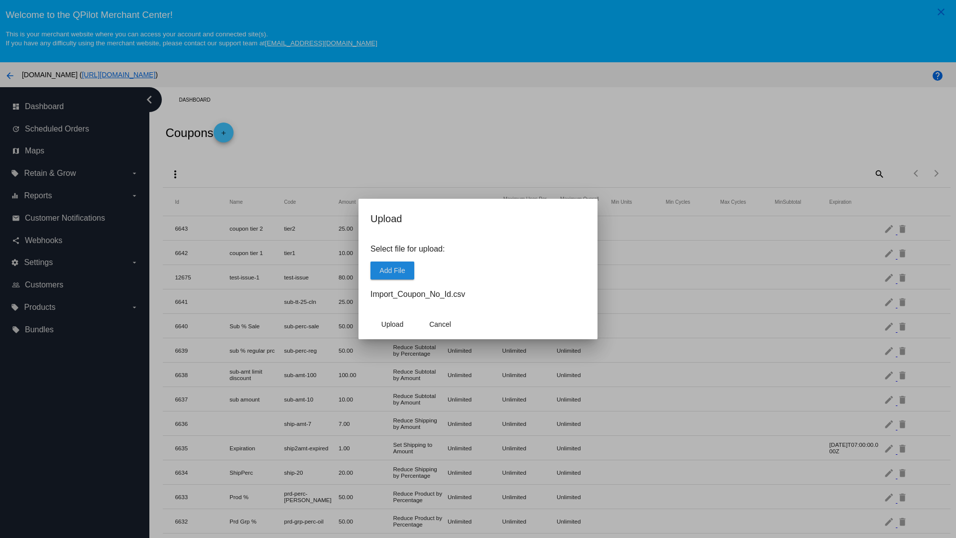 This screenshot has height=538, width=956. What do you see at coordinates (392, 270) in the screenshot?
I see `button: Add File` at bounding box center [392, 270].